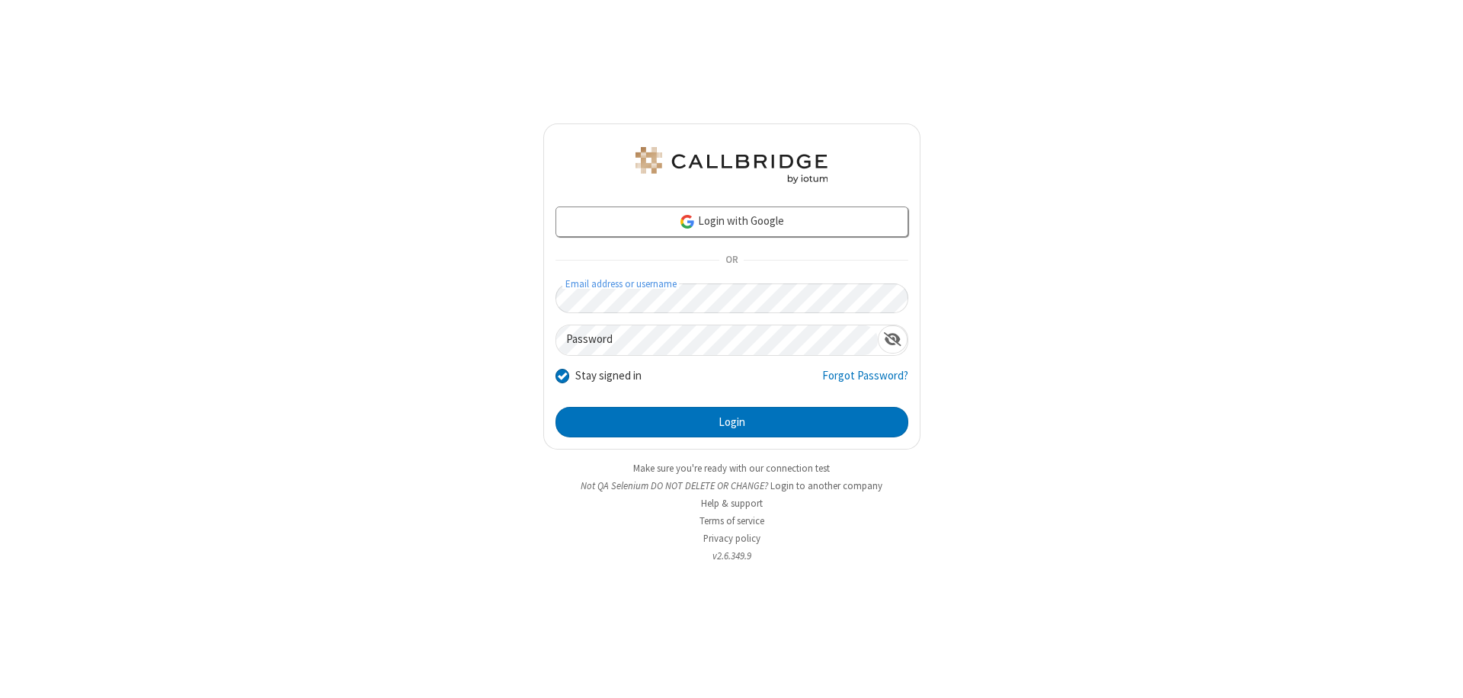  What do you see at coordinates (731, 222) in the screenshot?
I see `a: Login with Google` at bounding box center [731, 222].